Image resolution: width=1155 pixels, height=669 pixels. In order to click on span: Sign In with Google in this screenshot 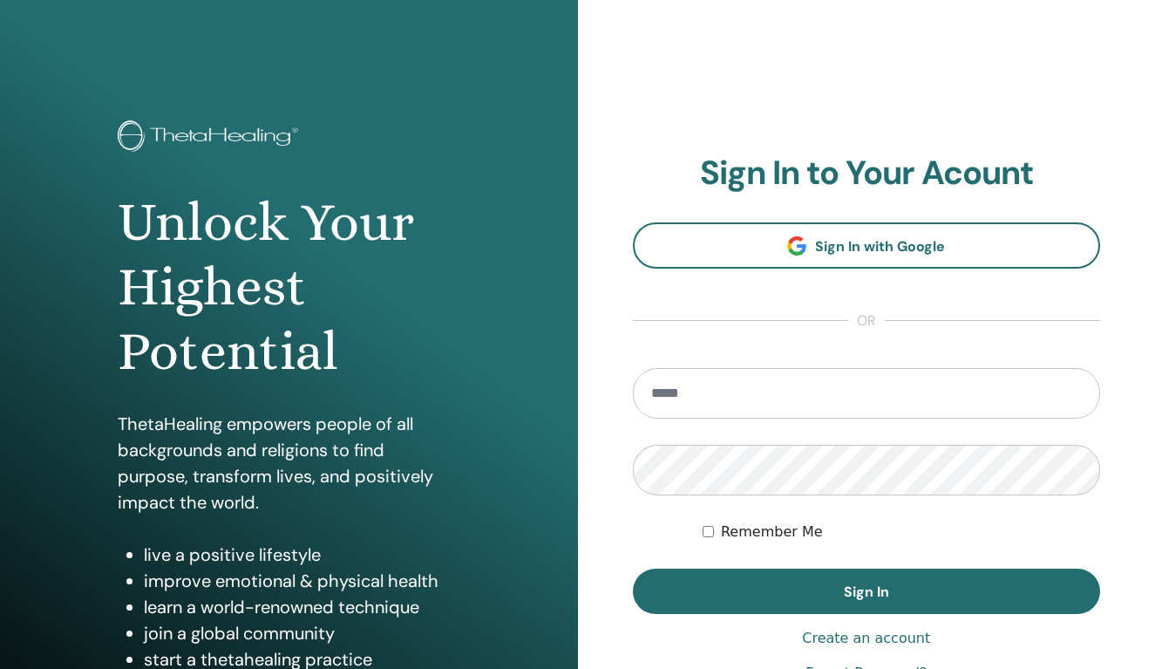, I will do `click(880, 246)`.